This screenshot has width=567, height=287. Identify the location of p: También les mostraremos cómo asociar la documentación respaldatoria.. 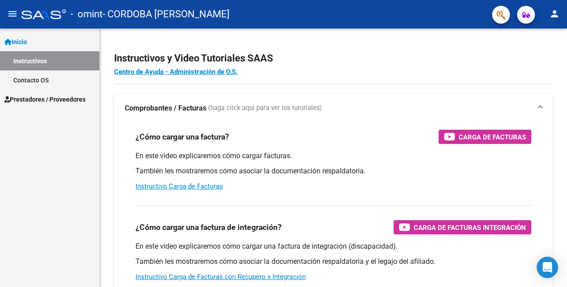
(333, 171).